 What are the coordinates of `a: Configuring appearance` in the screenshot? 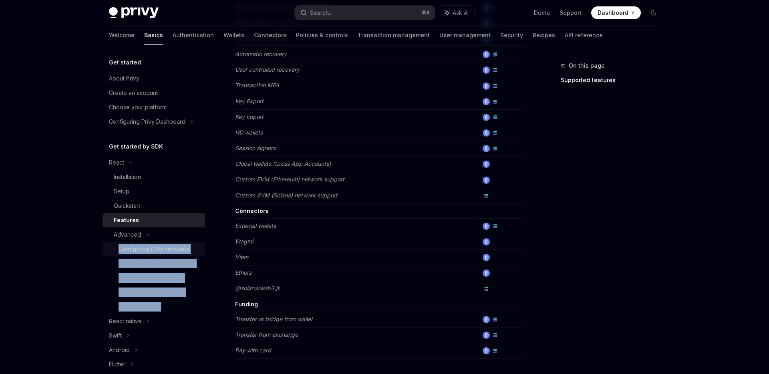 It's located at (154, 278).